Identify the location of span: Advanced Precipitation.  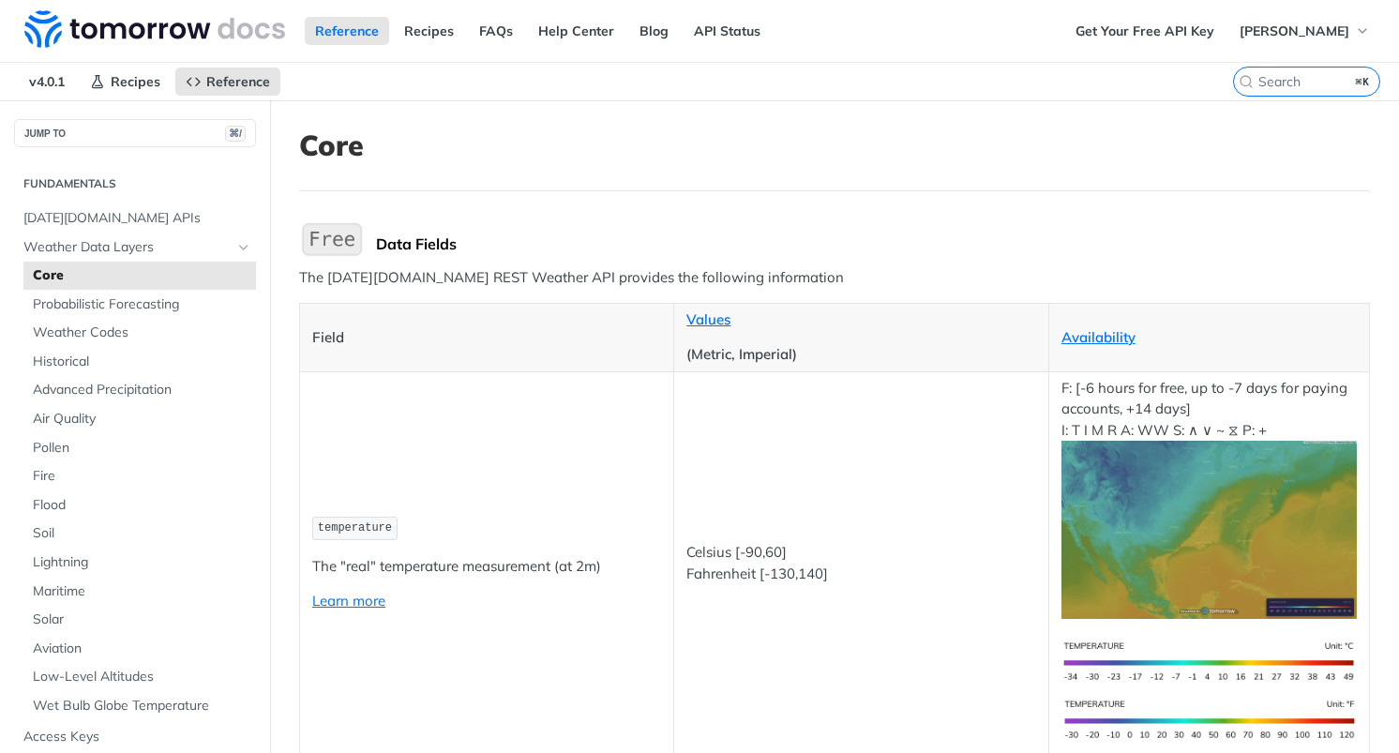
(142, 390).